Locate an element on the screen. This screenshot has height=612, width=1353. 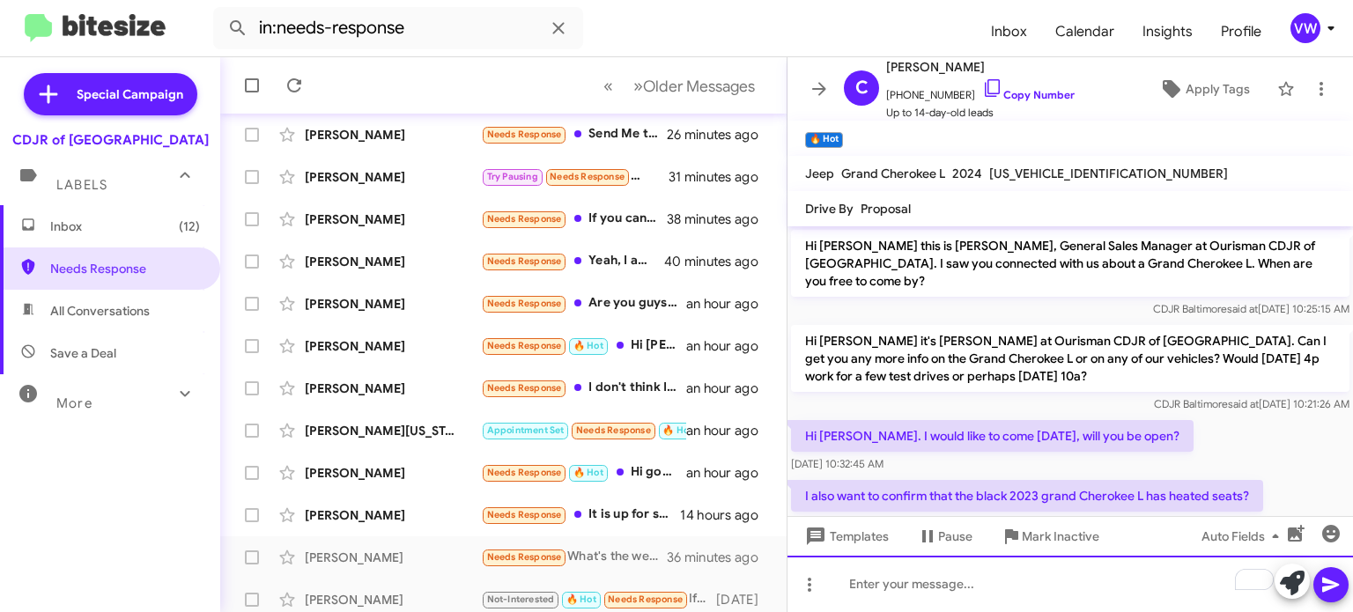
span: Proposal is located at coordinates (886, 209).